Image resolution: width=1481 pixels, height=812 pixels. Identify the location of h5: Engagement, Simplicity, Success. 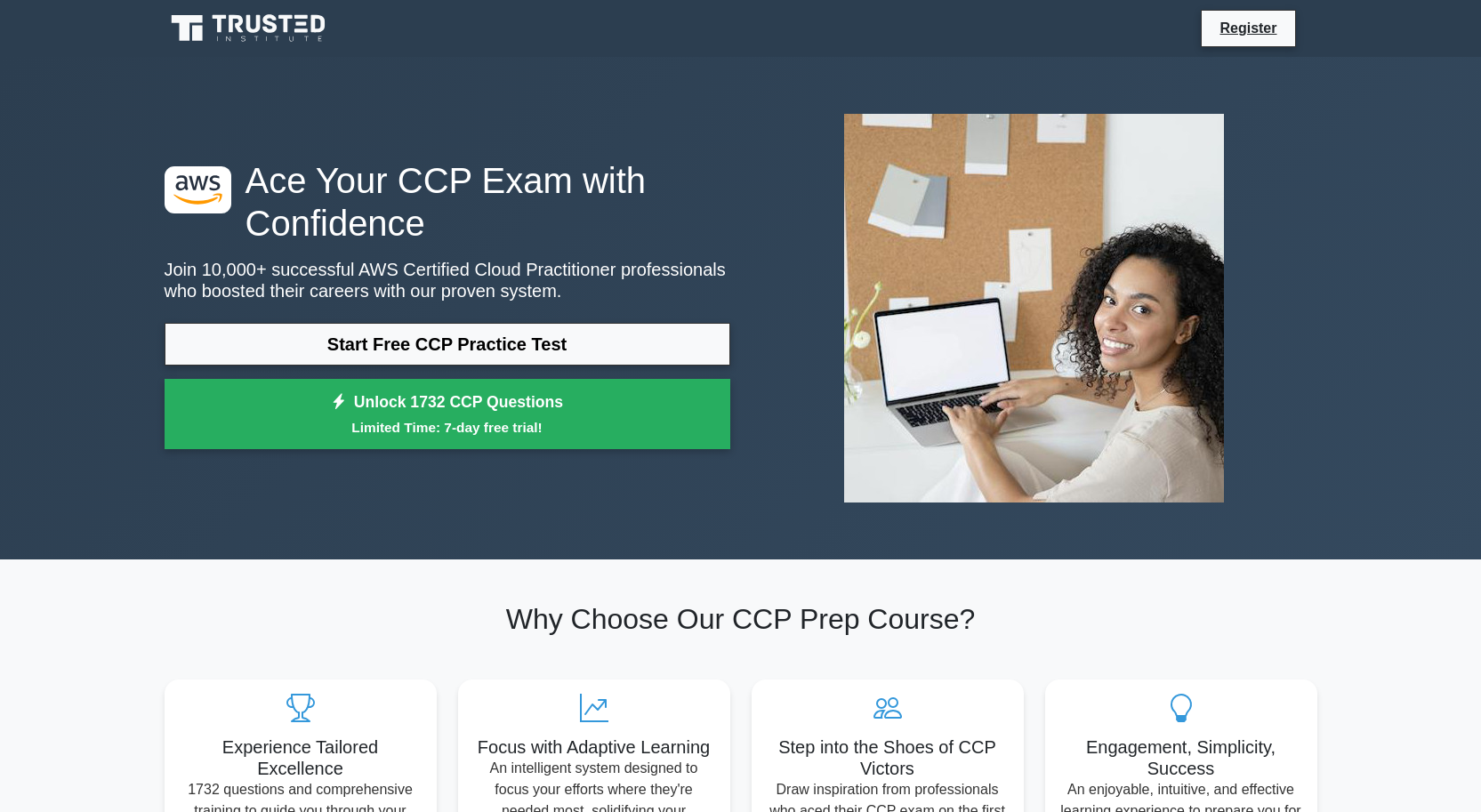
(1181, 758).